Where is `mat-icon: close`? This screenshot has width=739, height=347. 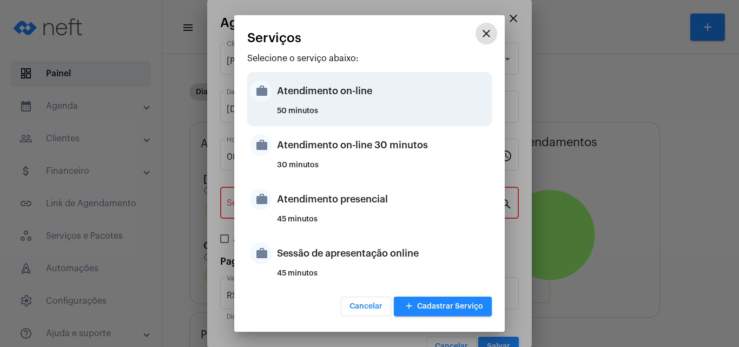 mat-icon: close is located at coordinates (486, 34).